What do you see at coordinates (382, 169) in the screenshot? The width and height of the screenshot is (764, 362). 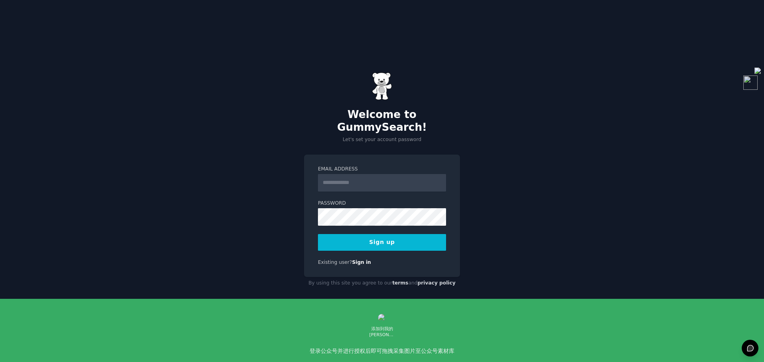 I see `label: Email Address` at bounding box center [382, 169].